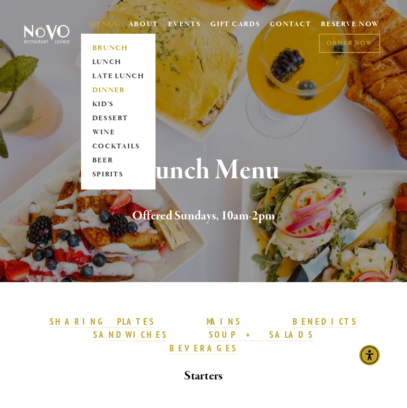  I want to click on img: Novo Restaurant &amp; Lounge, so click(47, 34).